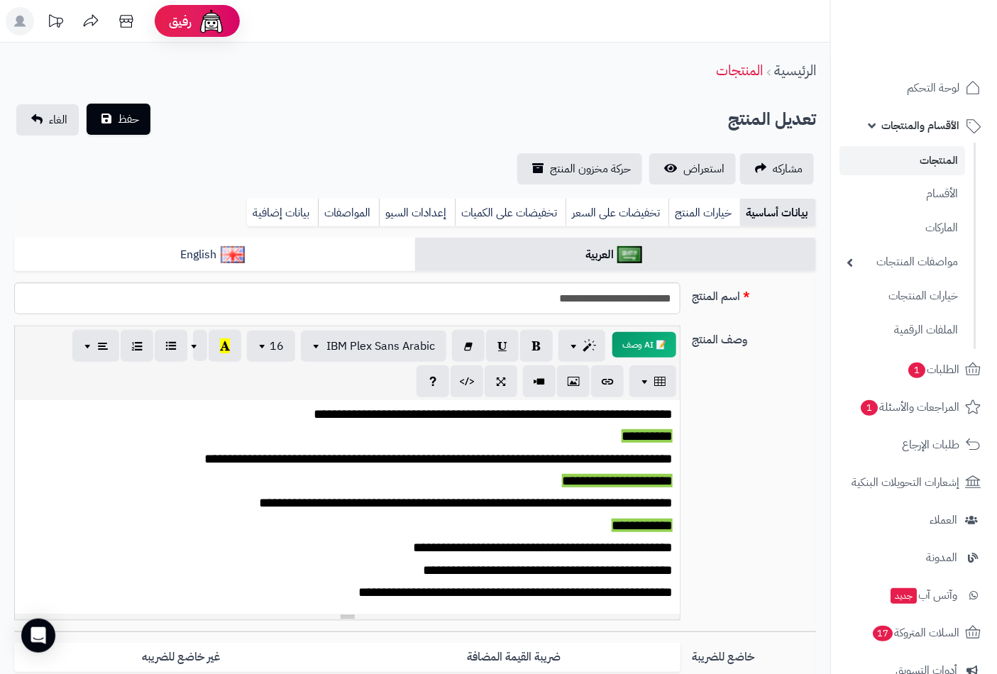  I want to click on div: Open Intercom Messenger, so click(38, 636).